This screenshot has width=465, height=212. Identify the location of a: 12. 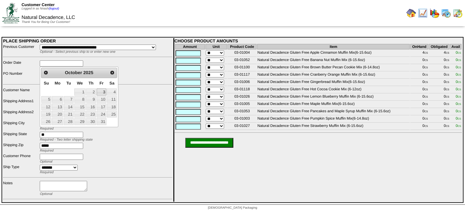
(46, 107).